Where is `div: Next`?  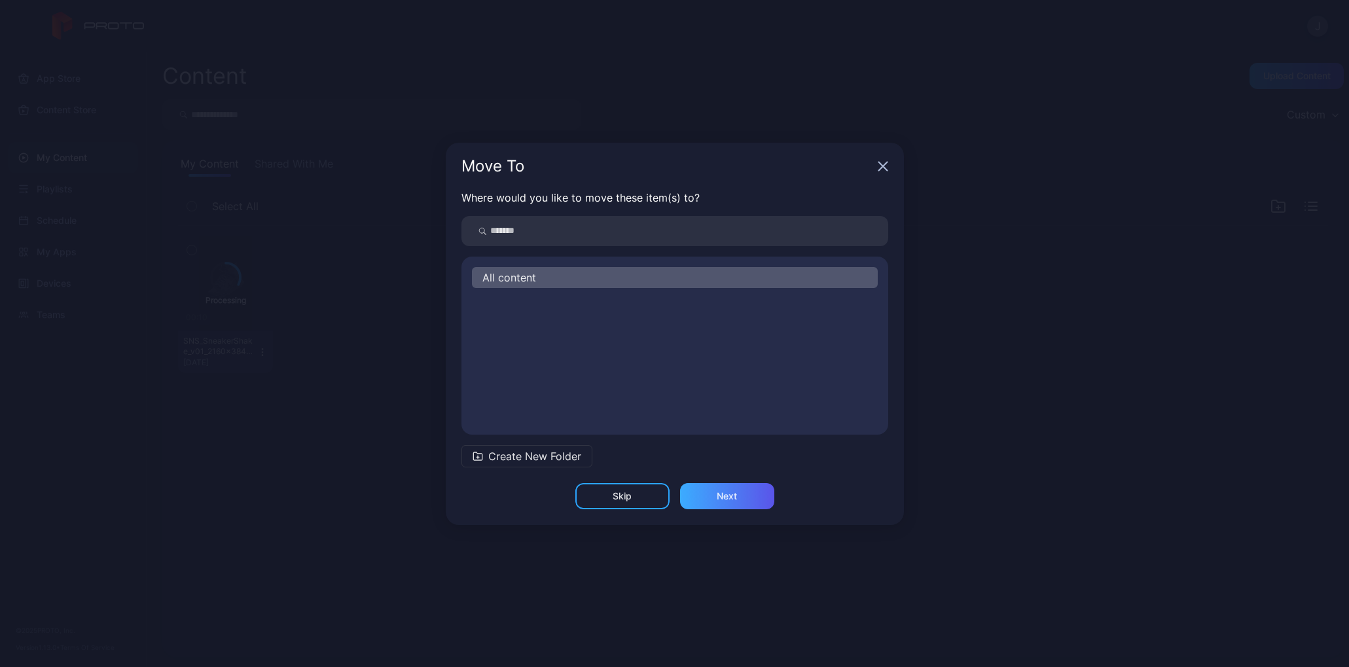
div: Next is located at coordinates (726, 496).